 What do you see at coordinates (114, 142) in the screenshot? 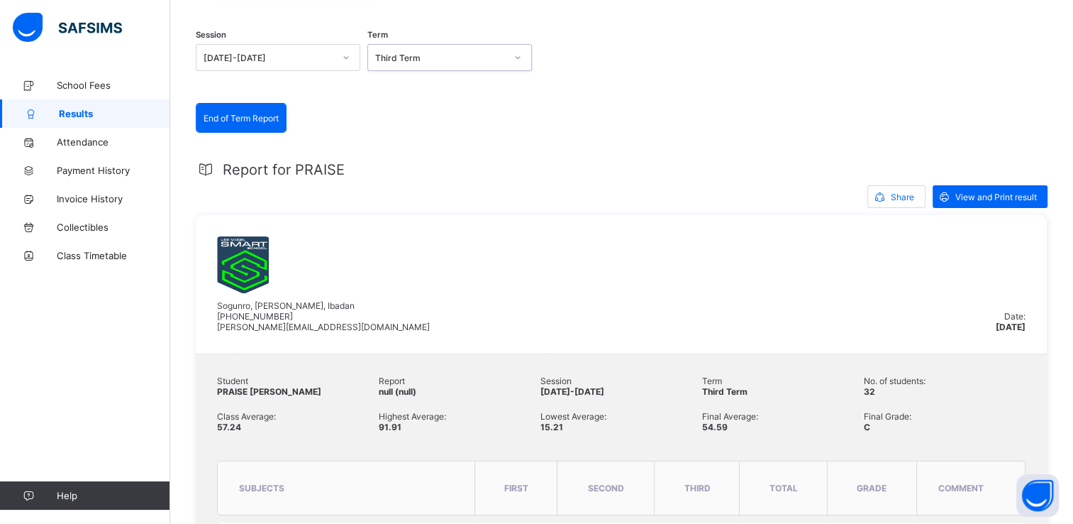
I see `span: Attendance` at bounding box center [114, 142].